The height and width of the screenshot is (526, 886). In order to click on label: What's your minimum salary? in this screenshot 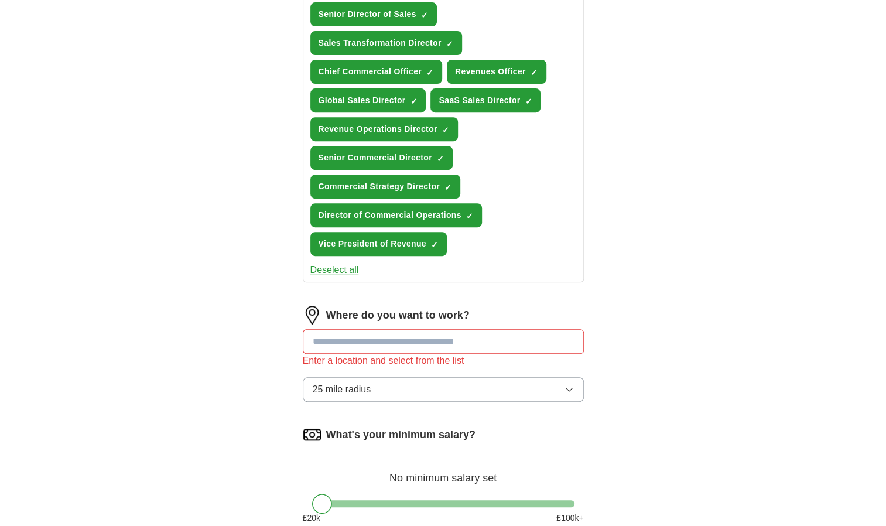, I will do `click(400, 434)`.